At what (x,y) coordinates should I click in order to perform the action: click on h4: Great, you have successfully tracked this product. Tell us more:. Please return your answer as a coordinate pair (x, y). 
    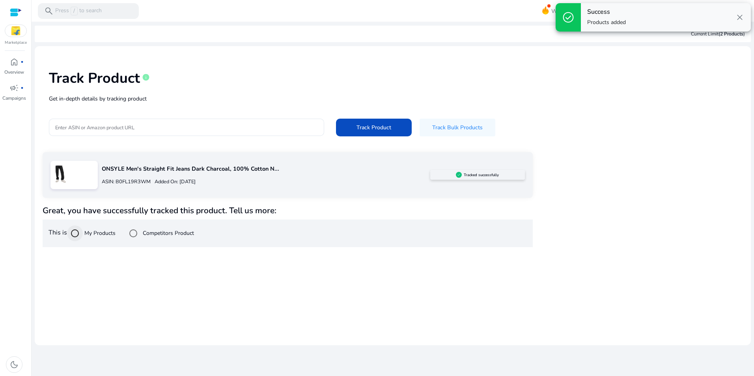
    Looking at the image, I should click on (288, 211).